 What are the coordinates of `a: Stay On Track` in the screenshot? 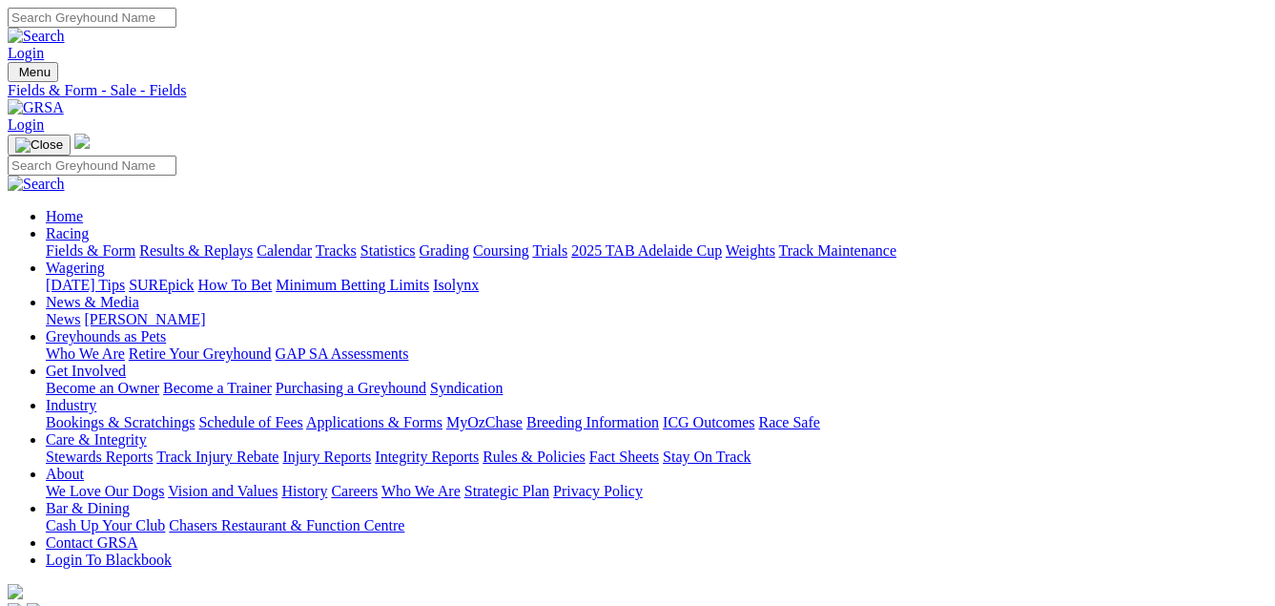 It's located at (707, 456).